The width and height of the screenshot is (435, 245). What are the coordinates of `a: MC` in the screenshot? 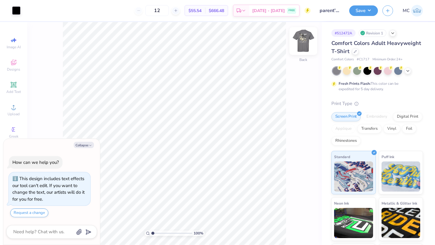 It's located at (412, 11).